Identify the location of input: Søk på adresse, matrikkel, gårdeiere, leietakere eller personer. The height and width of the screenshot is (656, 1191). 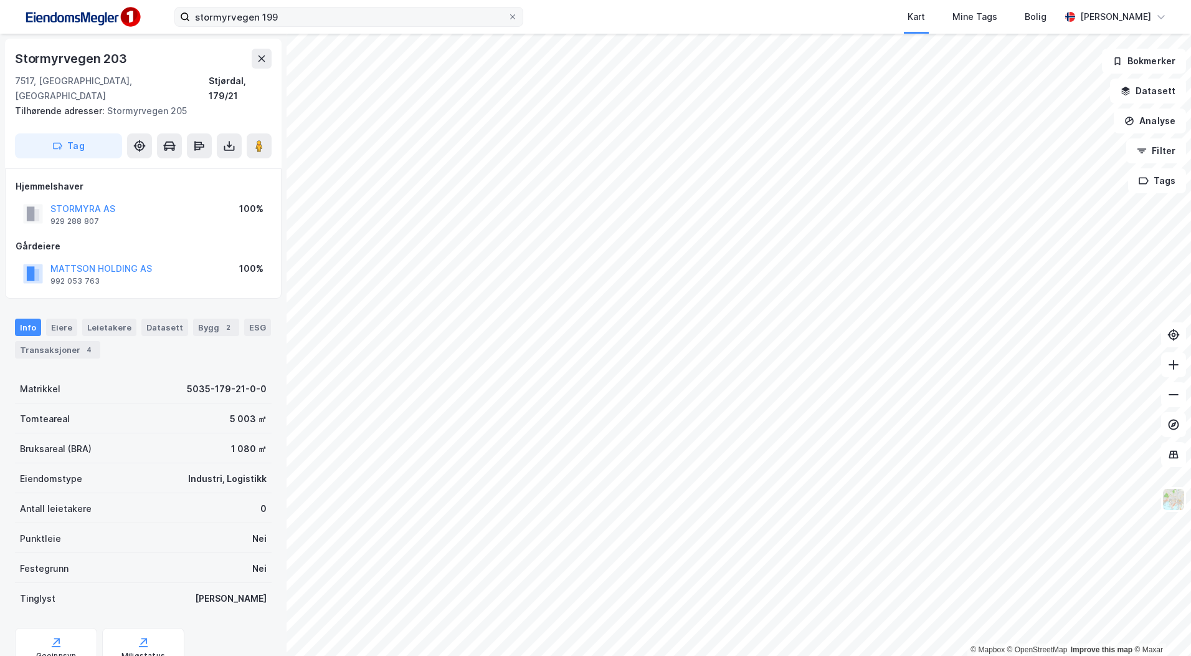
(349, 17).